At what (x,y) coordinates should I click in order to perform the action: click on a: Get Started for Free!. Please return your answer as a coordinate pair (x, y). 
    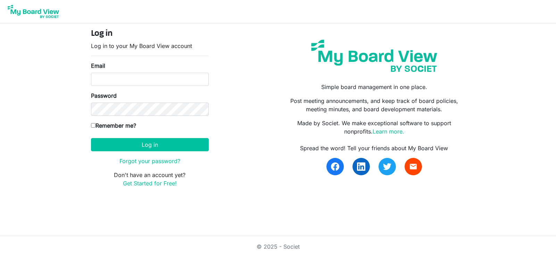
    Looking at the image, I should click on (150, 183).